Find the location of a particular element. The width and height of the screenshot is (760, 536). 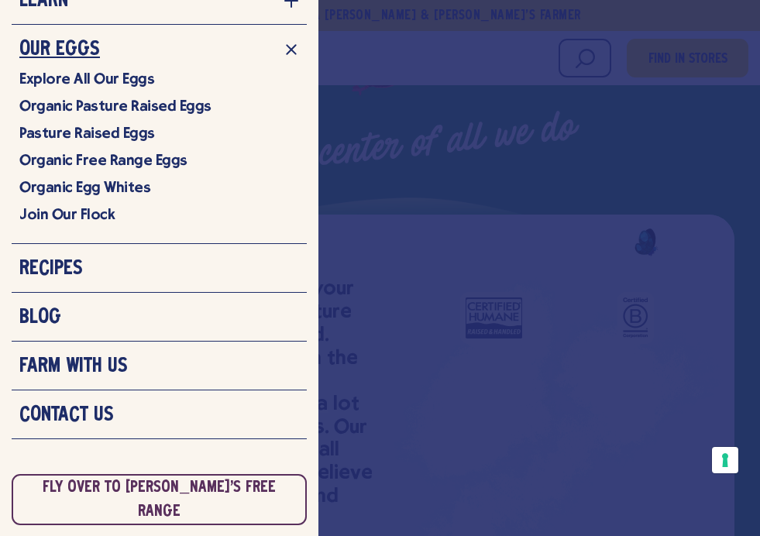

a: Explore All Our Eggs is located at coordinates (159, 78).